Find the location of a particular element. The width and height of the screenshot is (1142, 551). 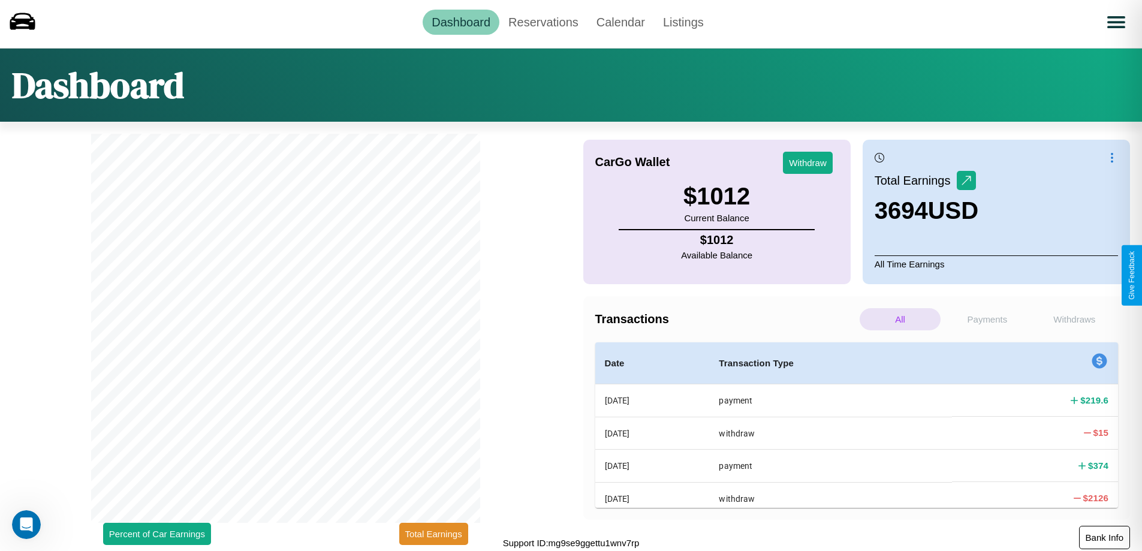

p: Withdraws is located at coordinates (1074, 319).